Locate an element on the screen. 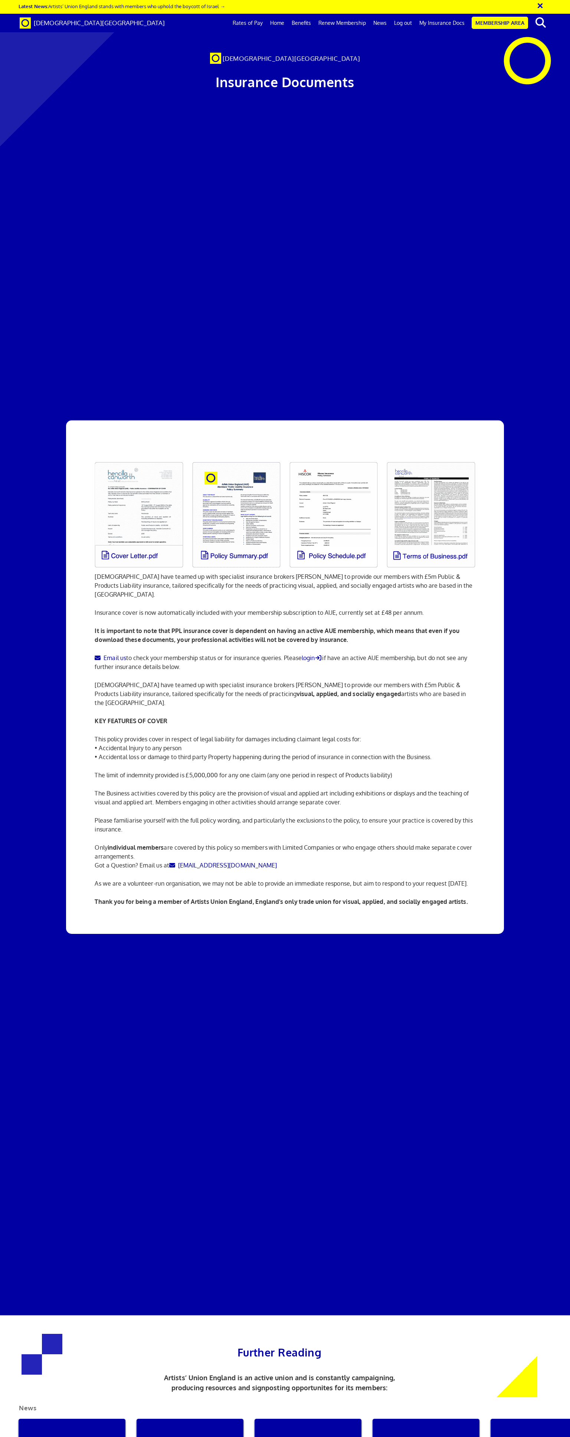 This screenshot has width=570, height=1437. strong: KEY FEATURES OF COVER is located at coordinates (131, 721).